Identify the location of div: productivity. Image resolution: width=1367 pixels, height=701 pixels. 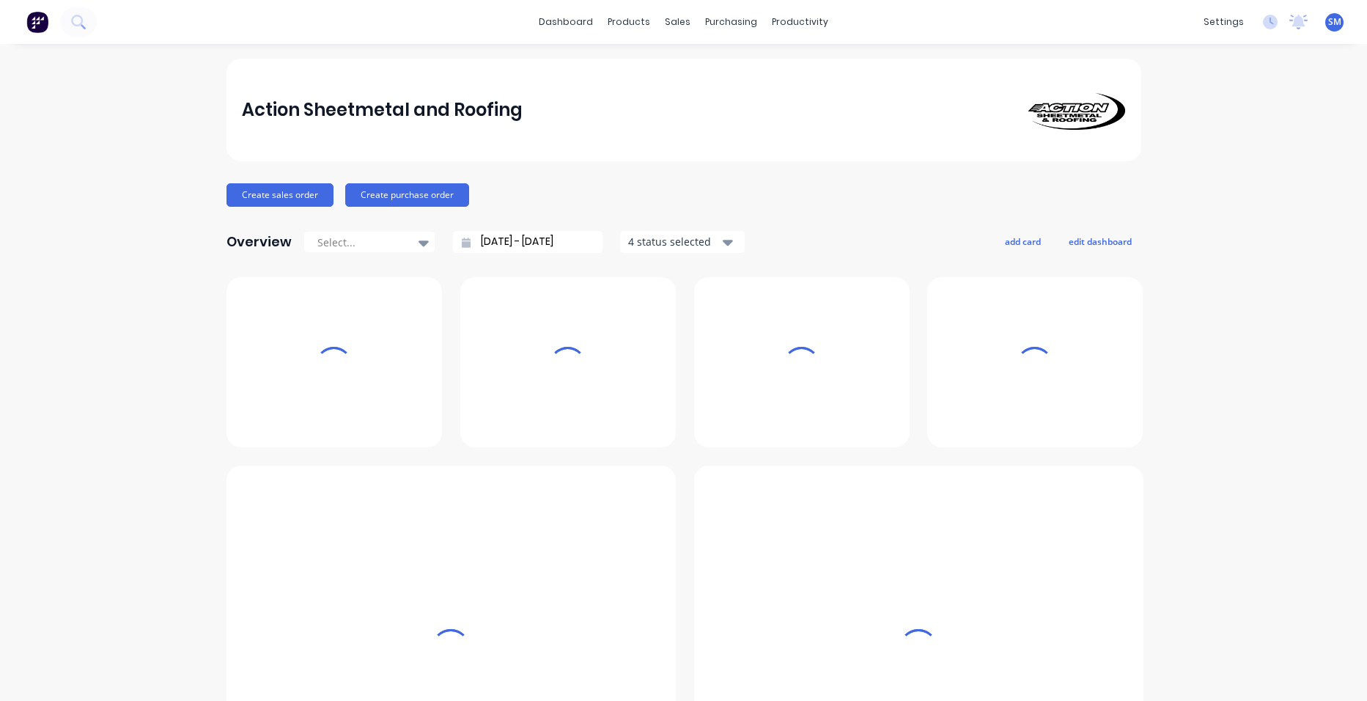
(799, 22).